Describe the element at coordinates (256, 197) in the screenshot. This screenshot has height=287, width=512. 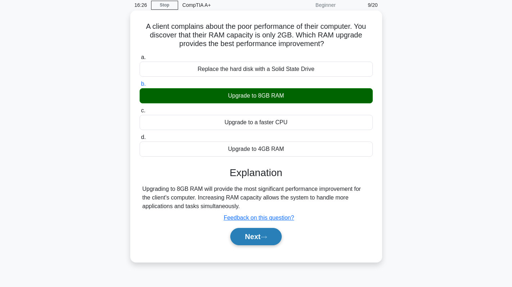
I see `div: Upgrading to 8GB RAM will provide the most significant performance improvement for the client's c...` at that location.